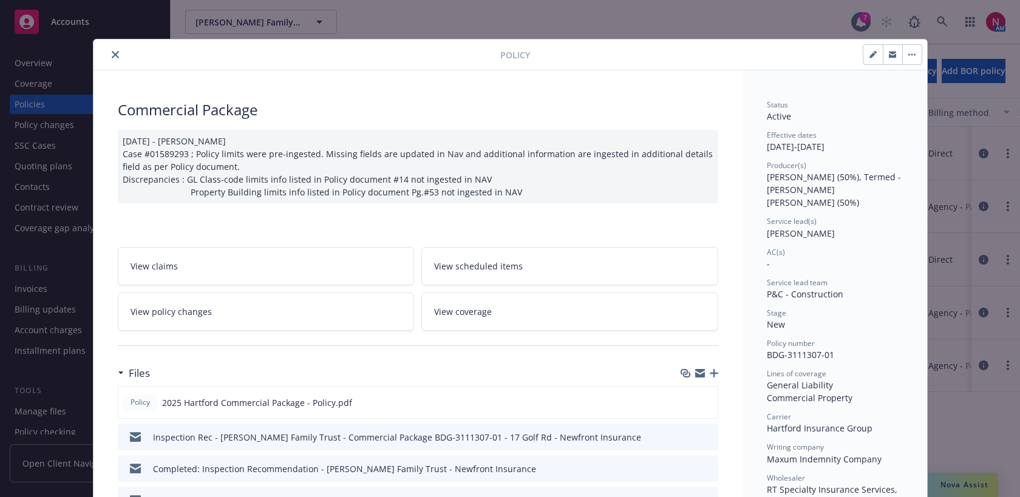  What do you see at coordinates (134, 373) in the screenshot?
I see `div: Files` at bounding box center [134, 373].